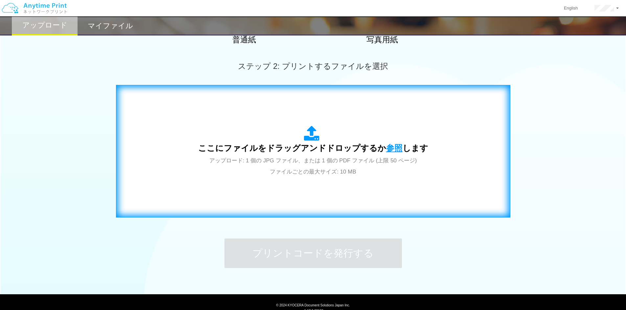 Image resolution: width=626 pixels, height=310 pixels. I want to click on h2: マイファイル, so click(110, 26).